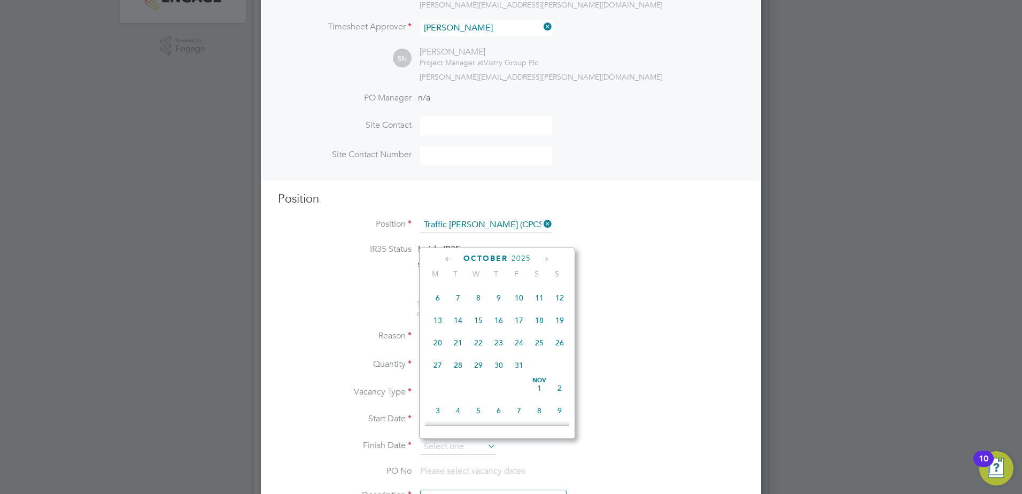 The image size is (1022, 494). What do you see at coordinates (560, 298) in the screenshot?
I see `span: 12` at bounding box center [560, 298].